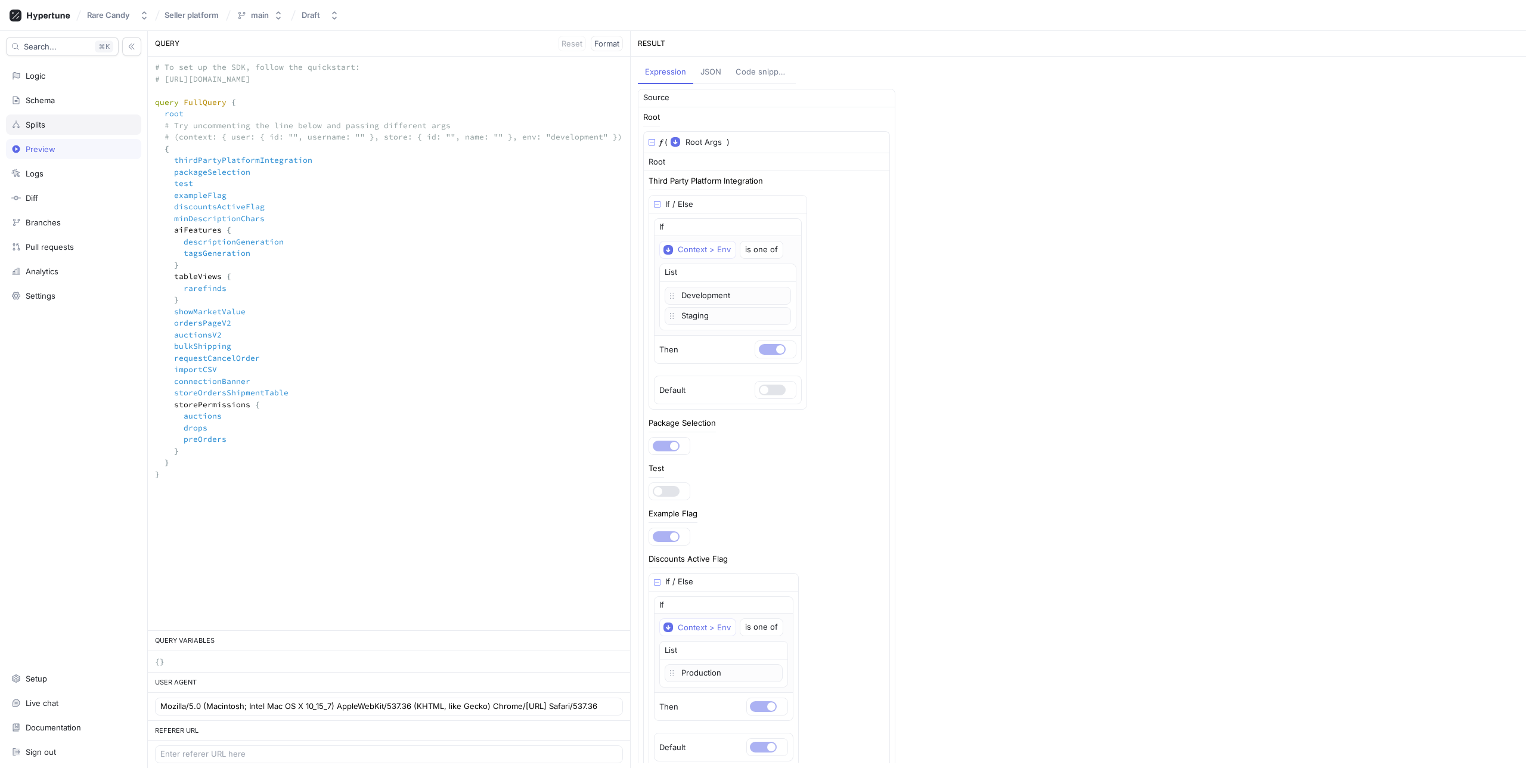 The width and height of the screenshot is (1526, 768). Describe the element at coordinates (62, 46) in the screenshot. I see `button: Search...K` at that location.